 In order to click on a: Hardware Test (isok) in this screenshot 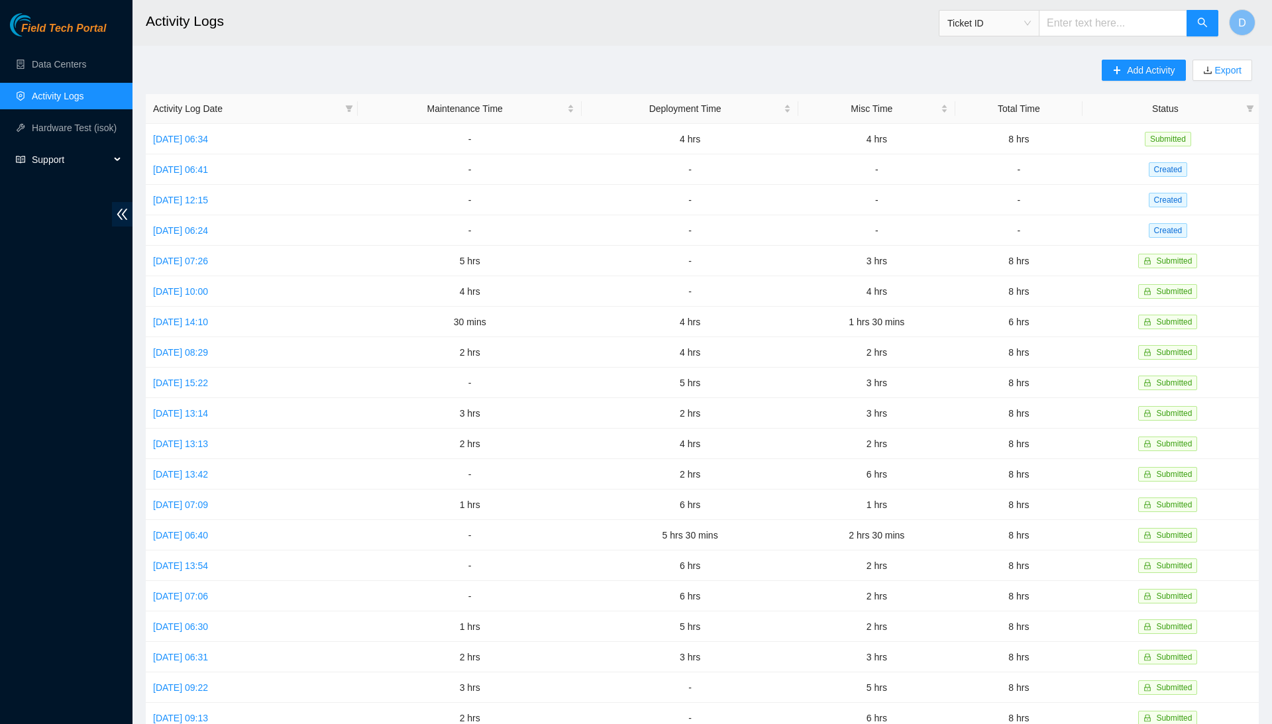, I will do `click(74, 128)`.